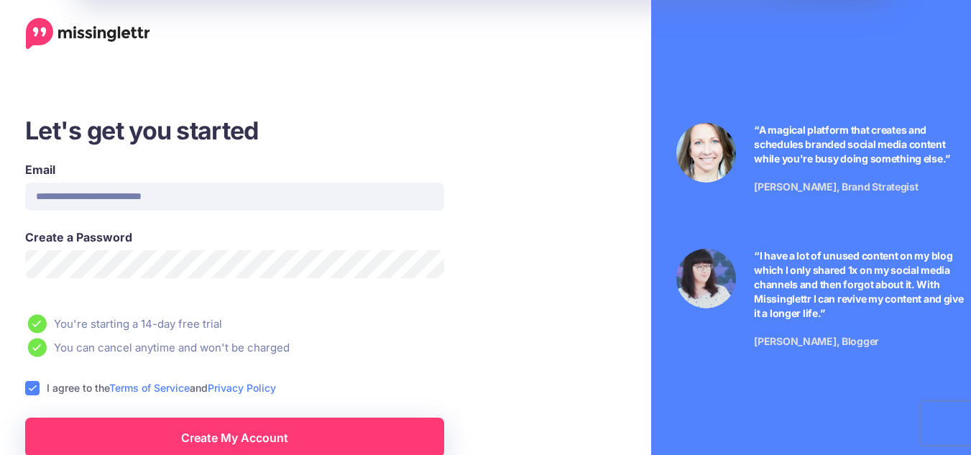 This screenshot has height=455, width=971. Describe the element at coordinates (279, 323) in the screenshot. I see `li: You're starting a 14-day free trial` at that location.